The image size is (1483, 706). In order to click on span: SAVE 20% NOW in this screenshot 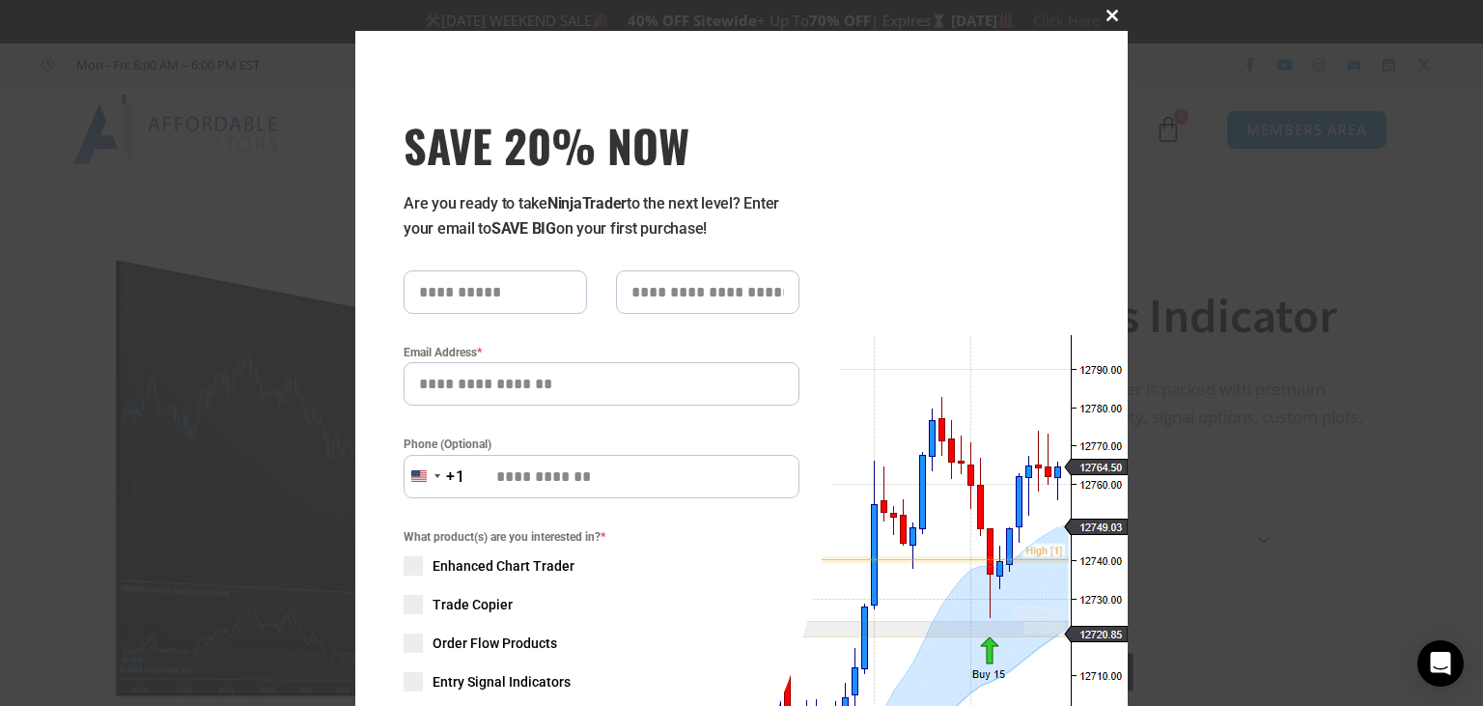, I will do `click(601, 145)`.